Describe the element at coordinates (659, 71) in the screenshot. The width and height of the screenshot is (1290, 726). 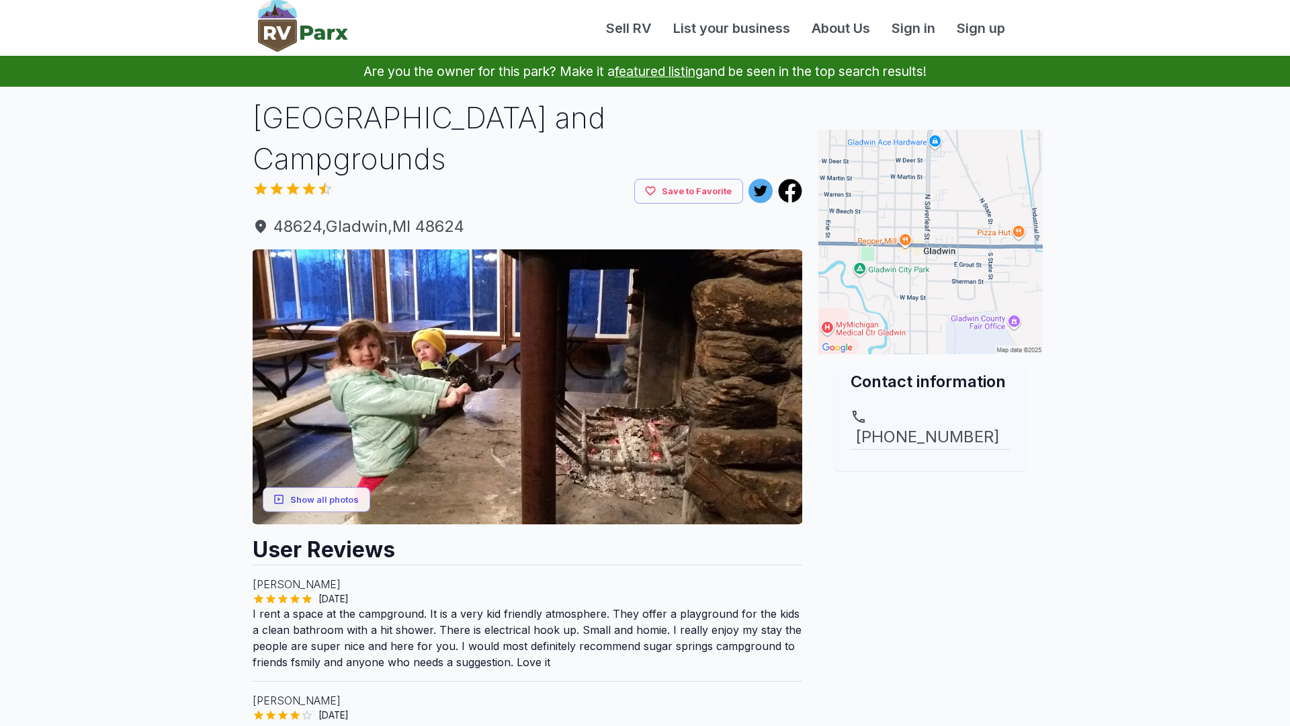
I see `a: featured listing` at that location.